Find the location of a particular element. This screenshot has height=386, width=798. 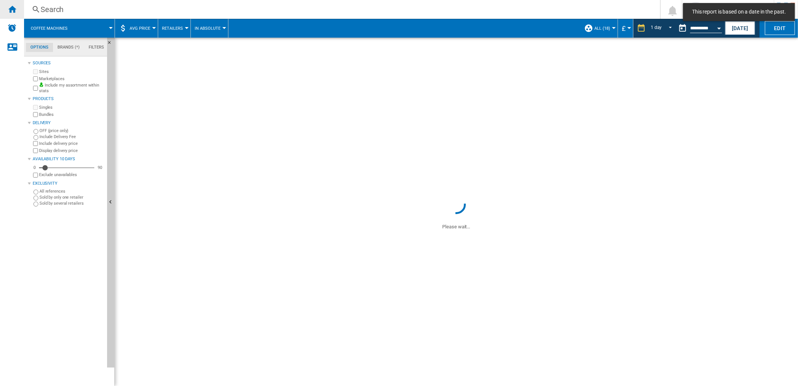

button: Edit is located at coordinates (780, 28).